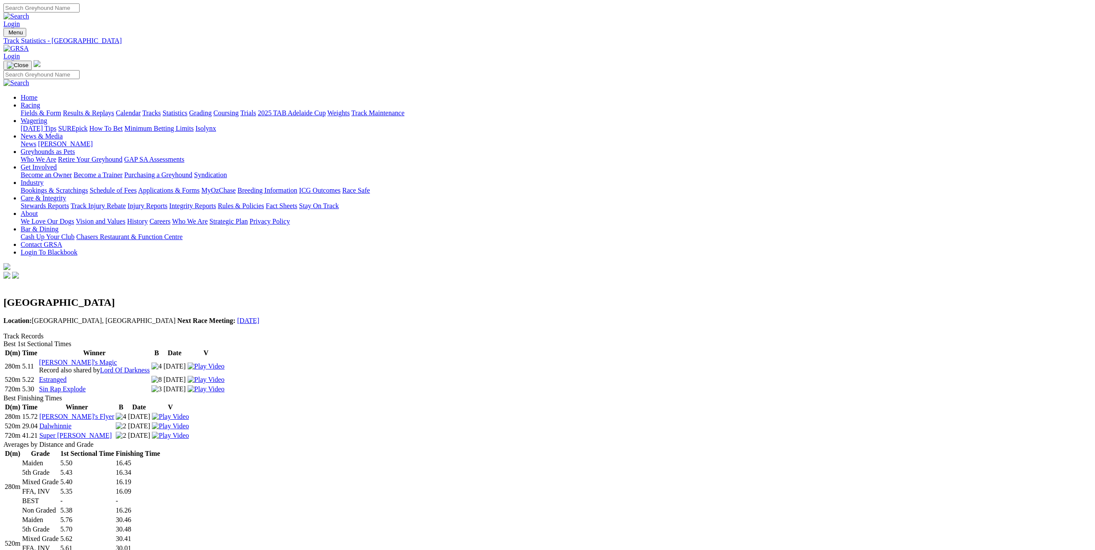  I want to click on div: News & Media, so click(556, 144).